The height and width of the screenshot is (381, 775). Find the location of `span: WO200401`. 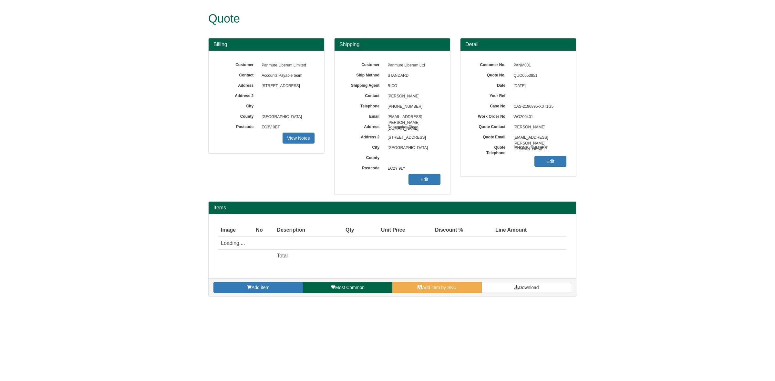

span: WO200401 is located at coordinates (523, 117).